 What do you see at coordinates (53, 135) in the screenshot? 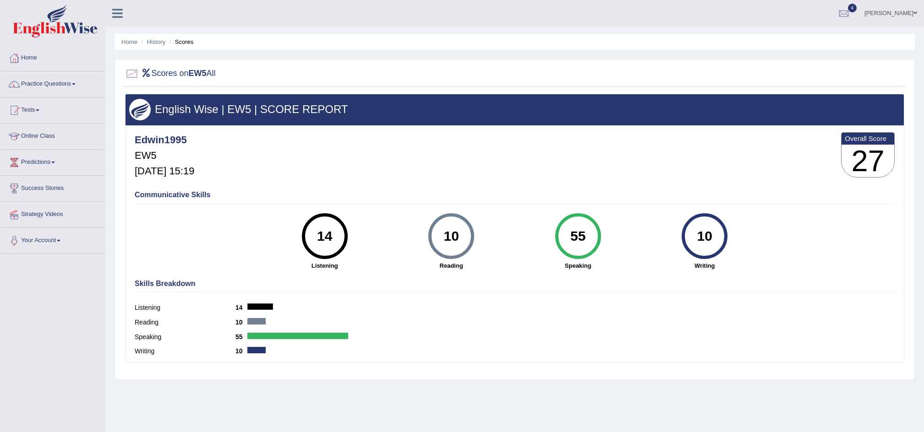
I see `a: Online Class` at bounding box center [53, 135].